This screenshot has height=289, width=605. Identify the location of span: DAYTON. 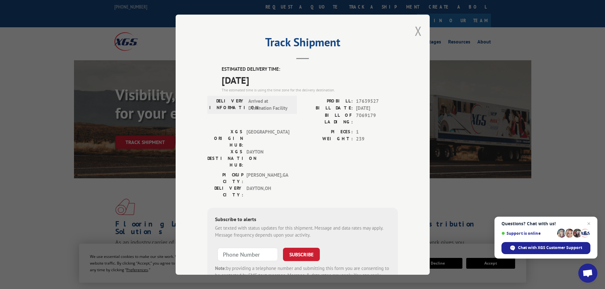
(268, 158).